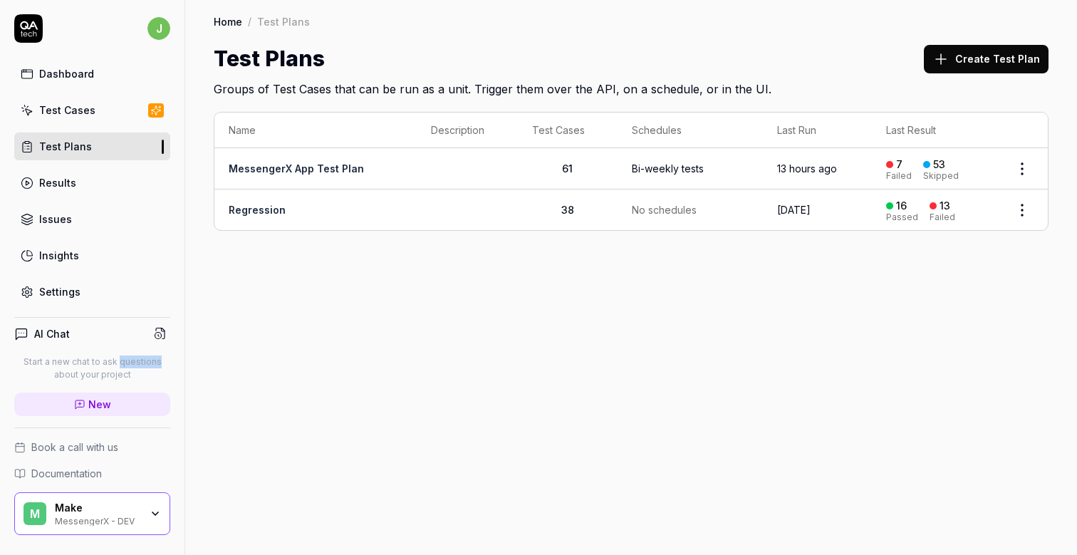  I want to click on a: Results, so click(92, 182).